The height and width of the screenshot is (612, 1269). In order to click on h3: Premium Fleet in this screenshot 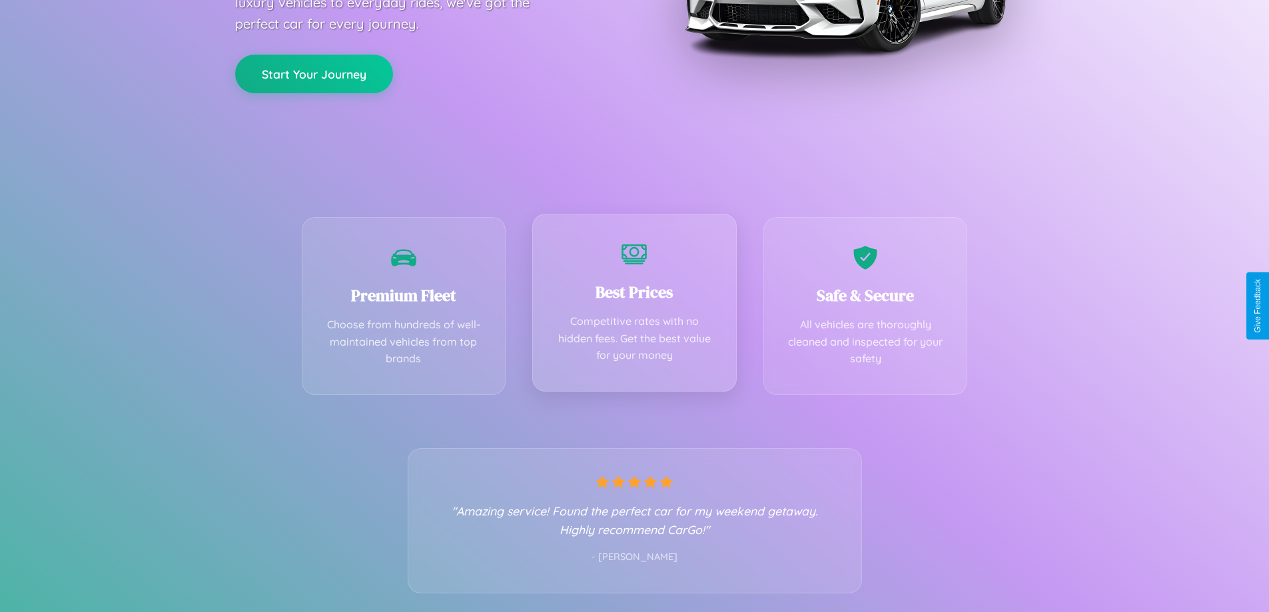, I will do `click(404, 295)`.